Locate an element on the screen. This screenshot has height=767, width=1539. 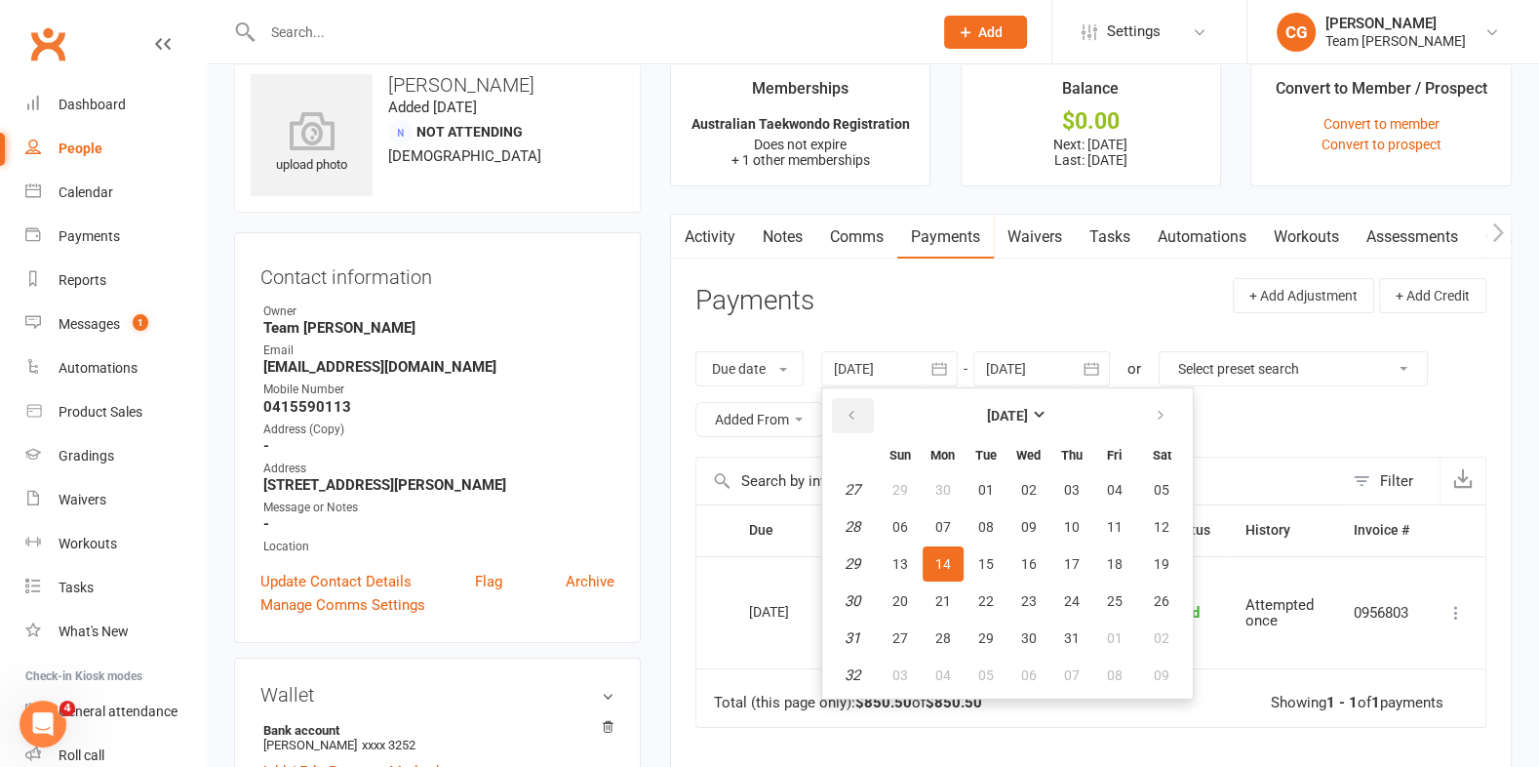
button: 07 is located at coordinates (1072, 675).